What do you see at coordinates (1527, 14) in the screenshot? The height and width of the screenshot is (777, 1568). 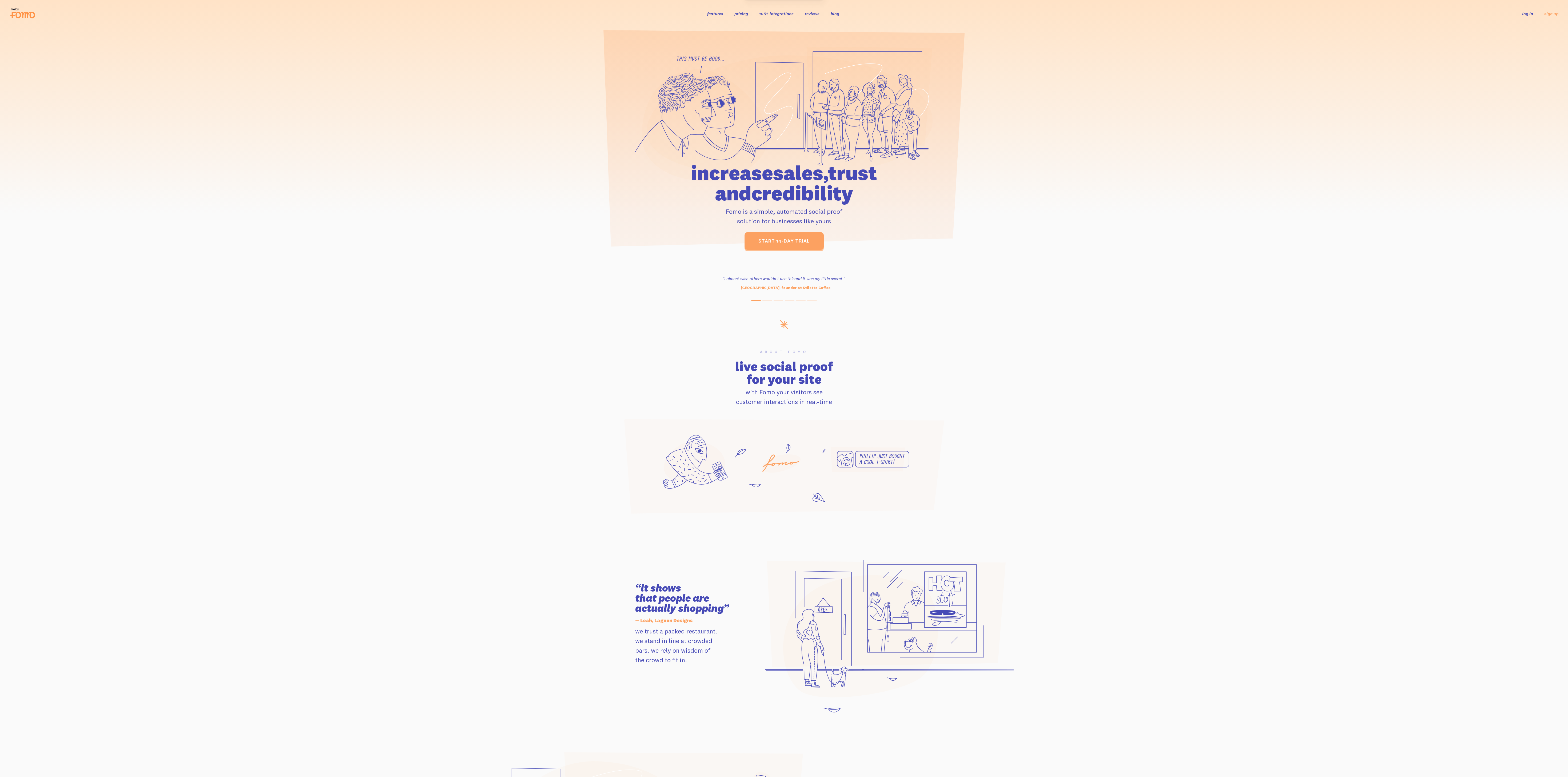 I see `a: log in` at bounding box center [1527, 14].